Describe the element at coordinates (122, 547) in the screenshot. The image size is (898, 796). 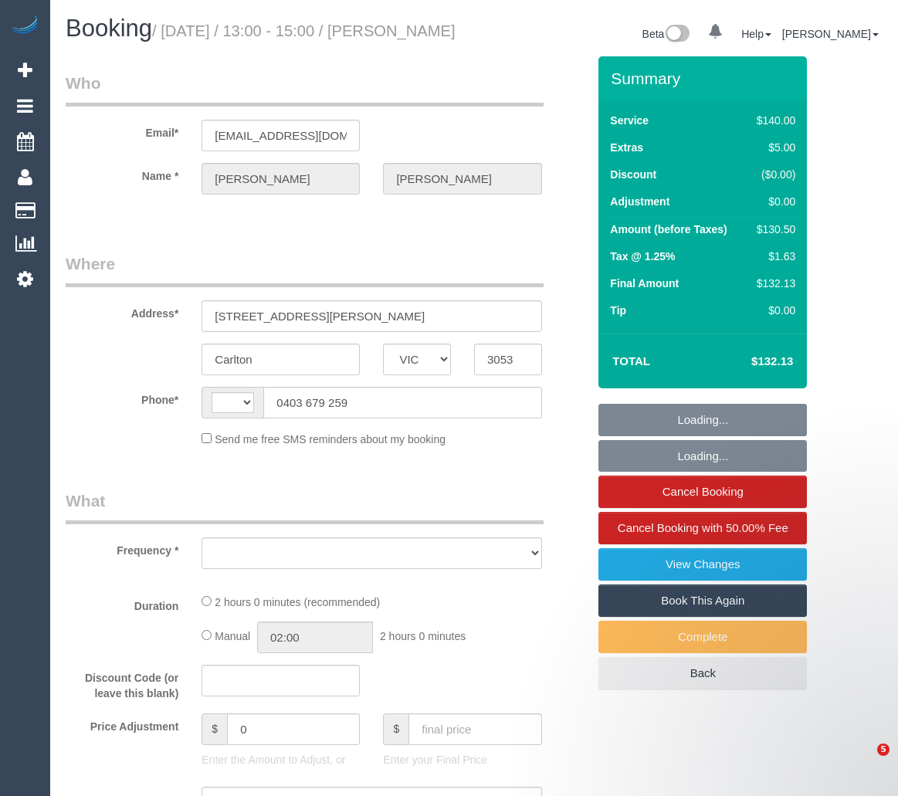
I see `label: Frequency *` at that location.